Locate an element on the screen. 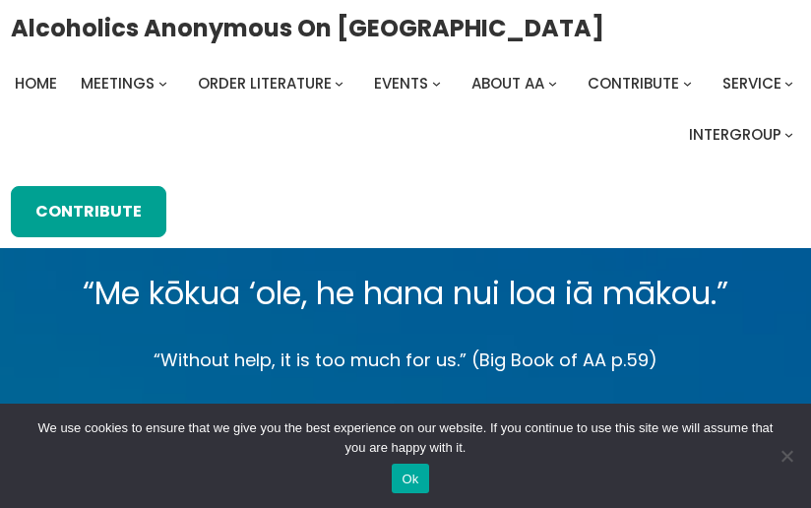 Image resolution: width=811 pixels, height=508 pixels. button: Ok is located at coordinates (409, 478).